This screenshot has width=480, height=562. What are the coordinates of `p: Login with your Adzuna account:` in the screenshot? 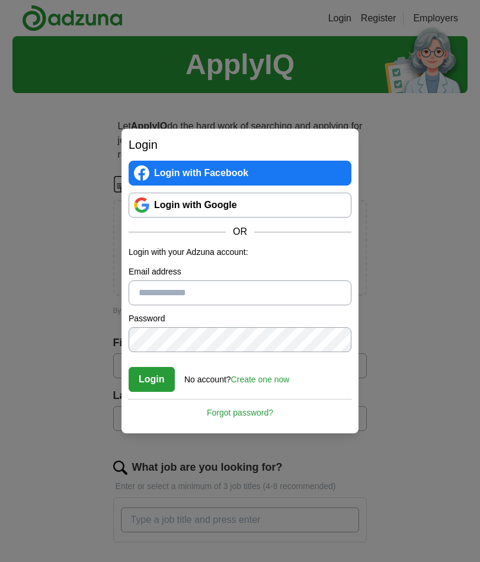 It's located at (240, 252).